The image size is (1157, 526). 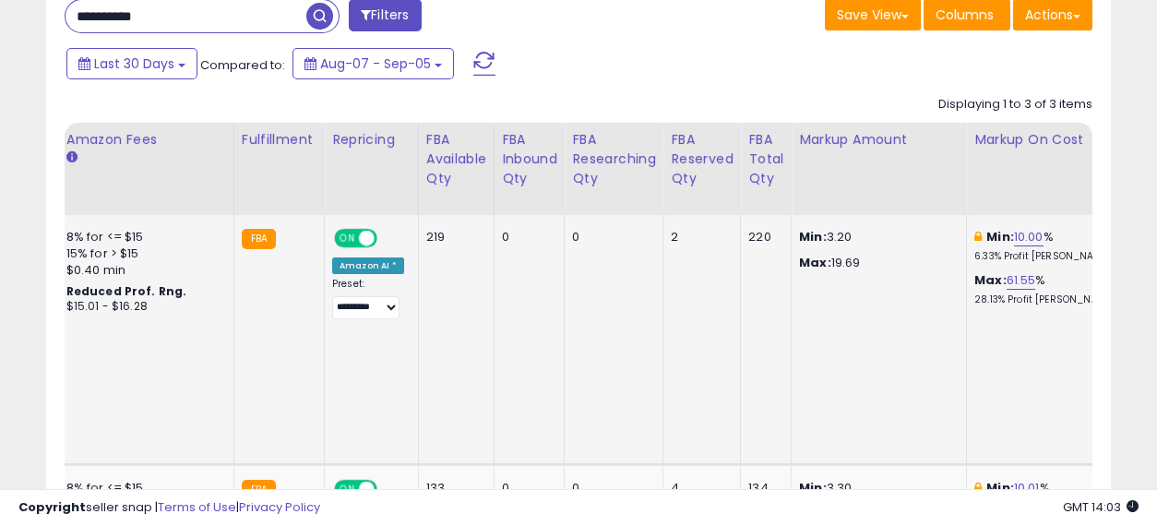 I want to click on div: FBA Researching Qty, so click(x=614, y=159).